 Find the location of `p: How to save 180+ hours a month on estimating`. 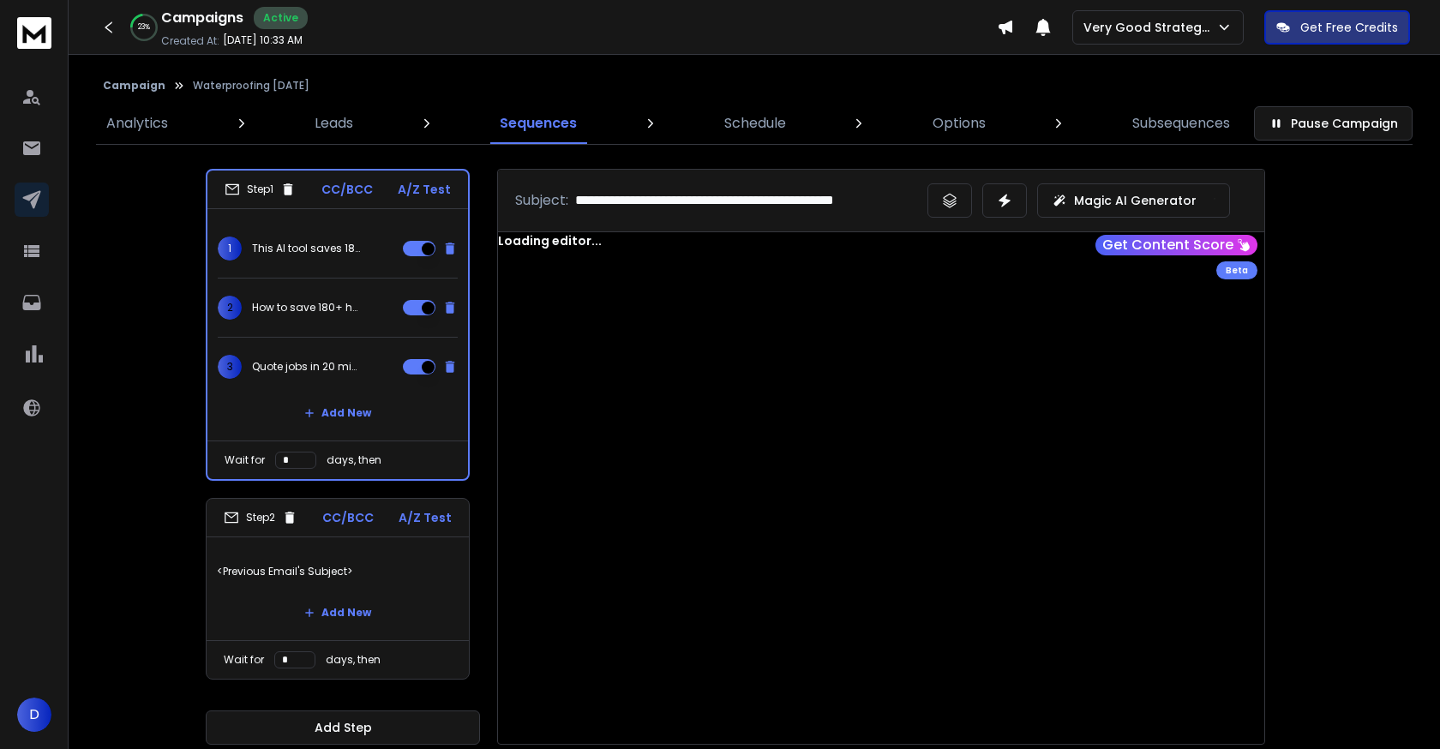

p: How to save 180+ hours a month on estimating is located at coordinates (307, 308).